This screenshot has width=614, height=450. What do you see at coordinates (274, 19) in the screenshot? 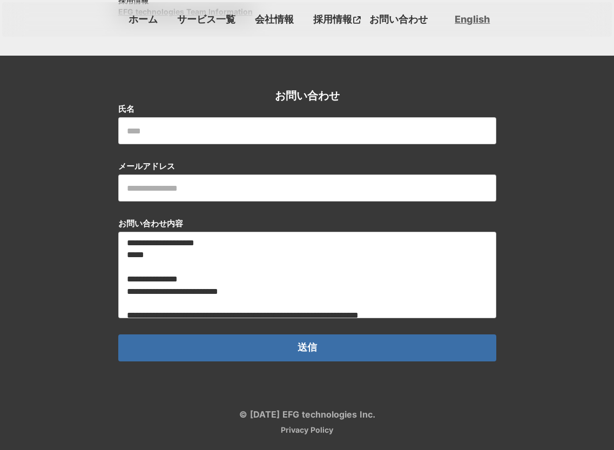
I see `a: 会社情報` at bounding box center [274, 19].